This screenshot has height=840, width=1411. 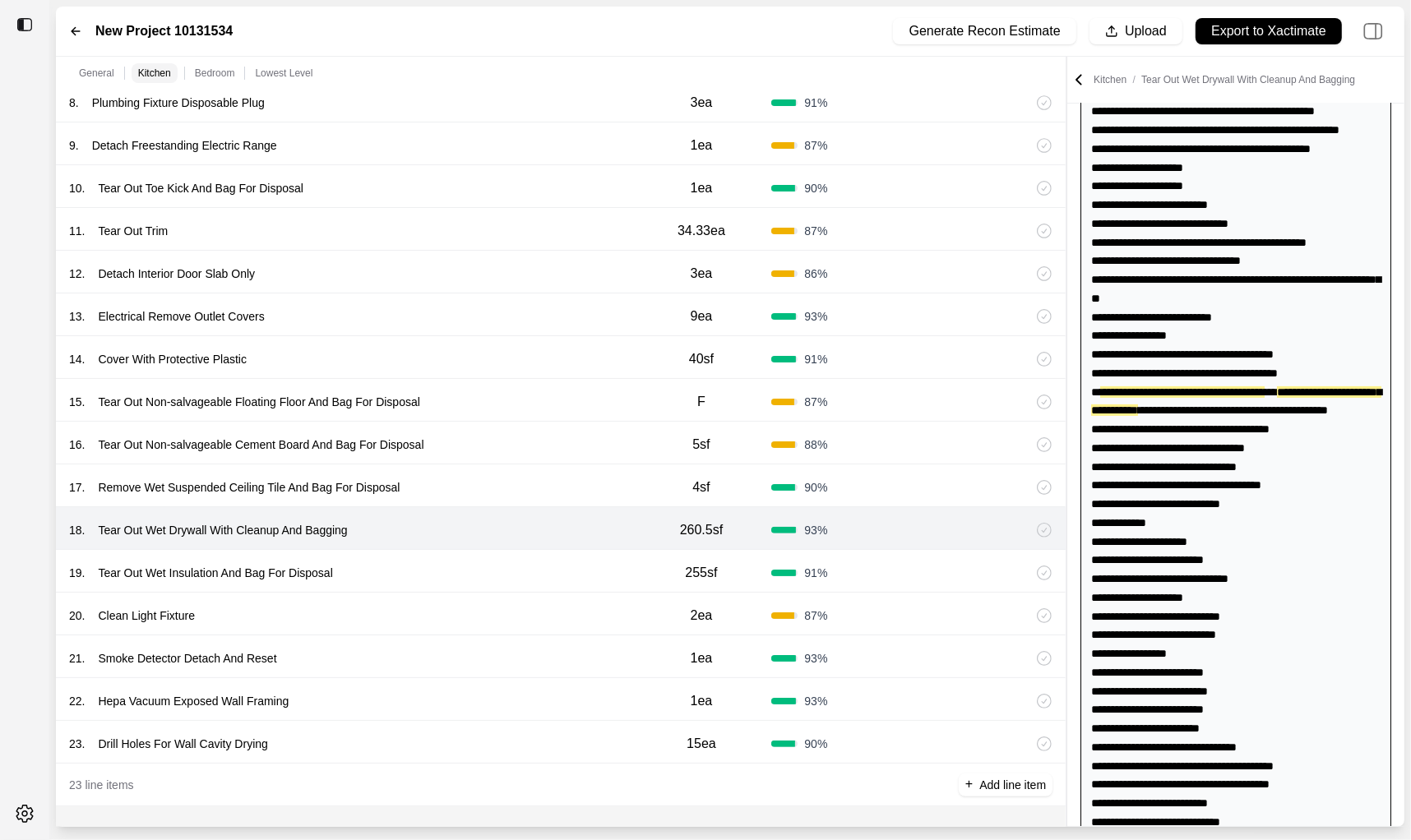 I want to click on p: 260.5sf, so click(x=701, y=530).